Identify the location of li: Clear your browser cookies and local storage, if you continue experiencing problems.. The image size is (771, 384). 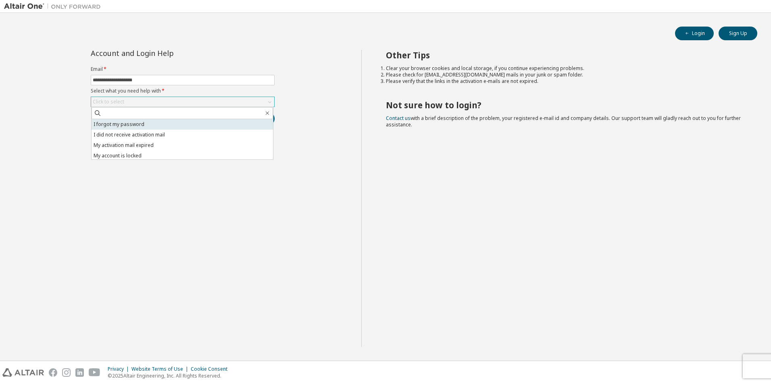
(564, 69).